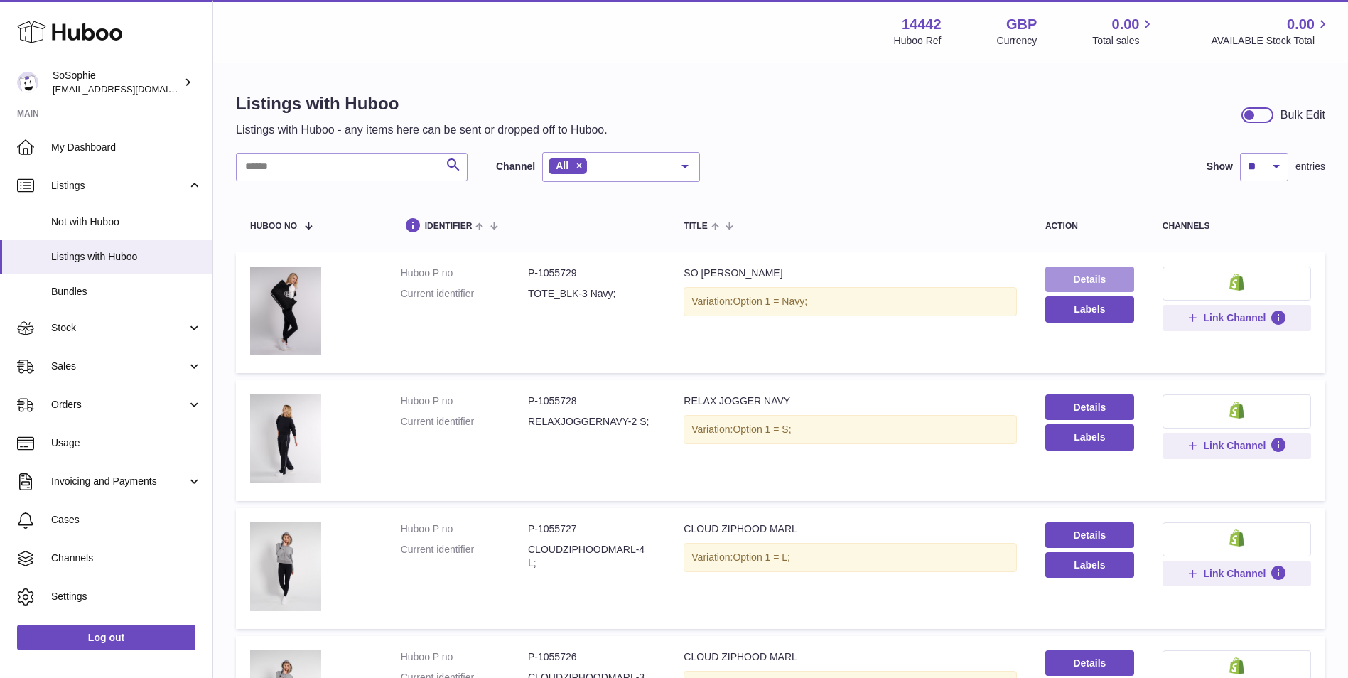 The image size is (1348, 678). I want to click on span: Total sales, so click(1124, 41).